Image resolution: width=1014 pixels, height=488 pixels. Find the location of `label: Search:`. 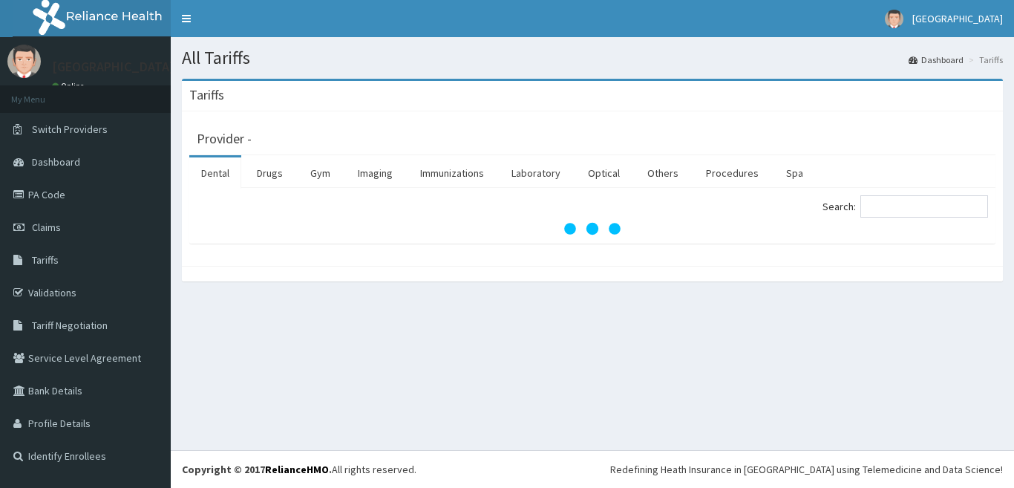

label: Search: is located at coordinates (905, 206).